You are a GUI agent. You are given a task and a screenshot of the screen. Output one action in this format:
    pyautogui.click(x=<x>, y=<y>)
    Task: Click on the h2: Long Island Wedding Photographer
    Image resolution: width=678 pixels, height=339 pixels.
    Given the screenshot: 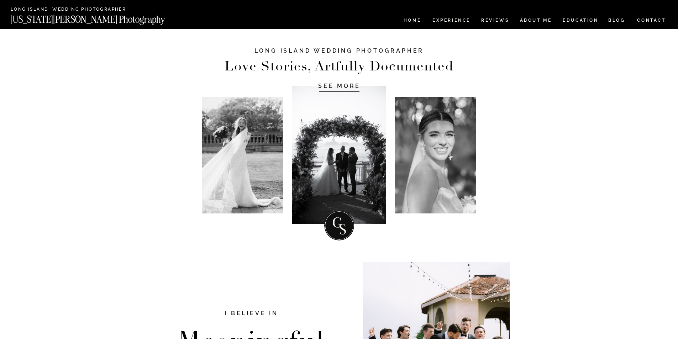 What is the action you would take?
    pyautogui.click(x=69, y=10)
    